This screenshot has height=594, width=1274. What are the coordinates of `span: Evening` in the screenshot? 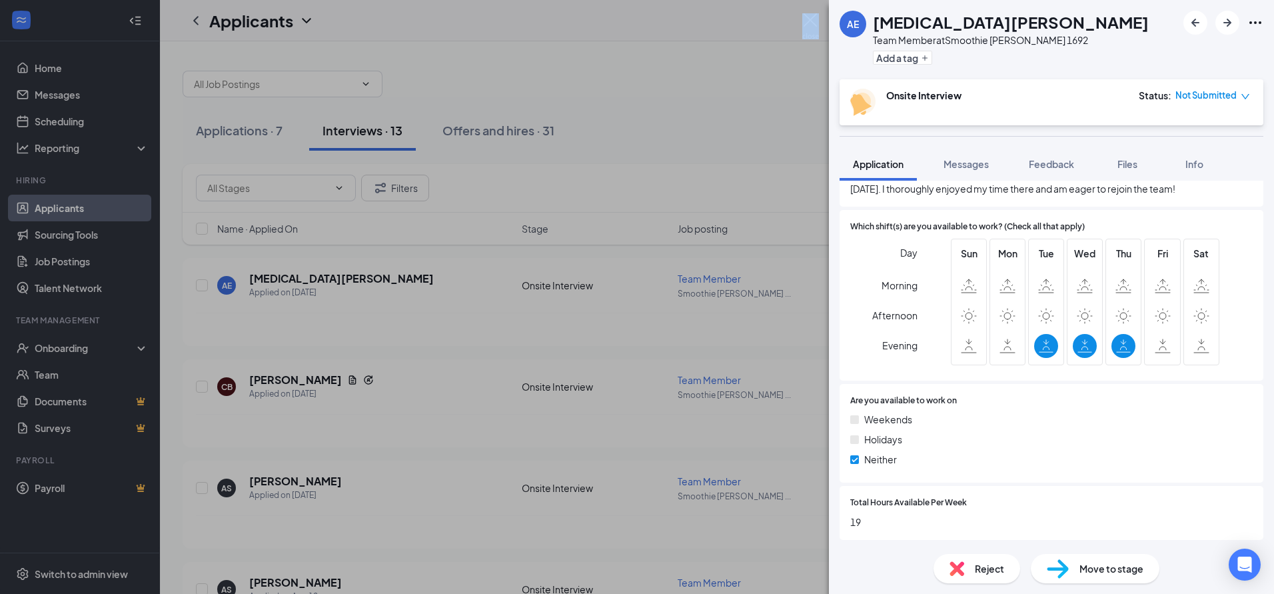 It's located at (900, 345).